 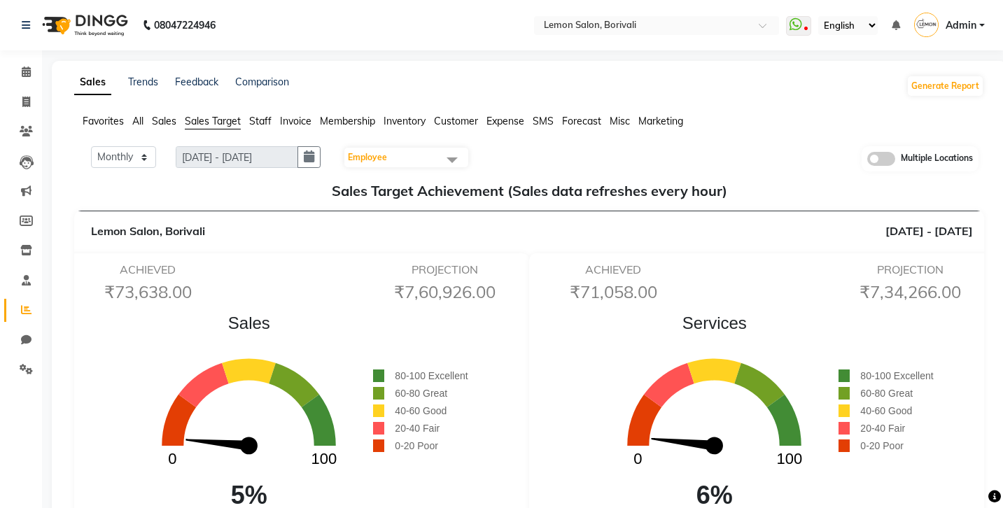 I want to click on span: Marketing, so click(x=660, y=121).